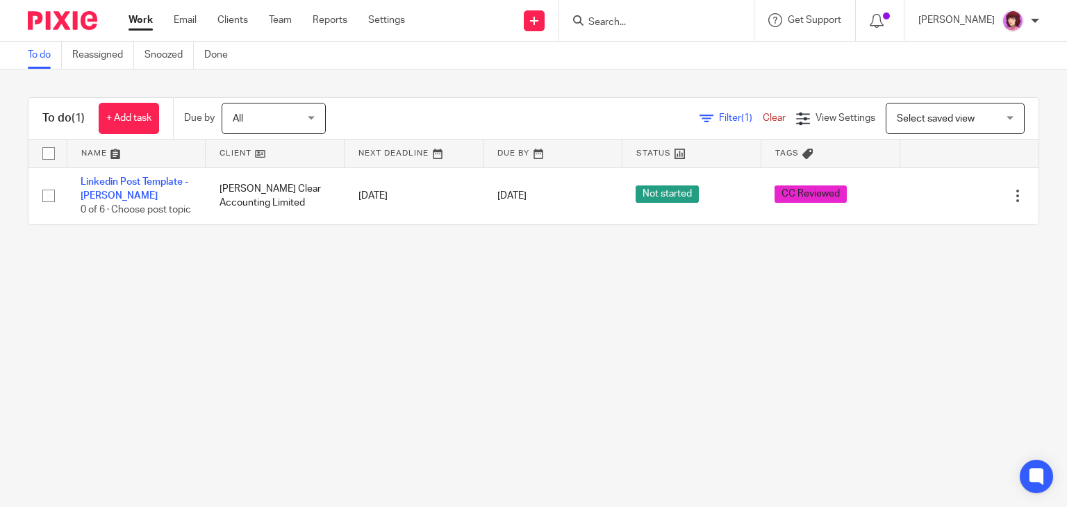 The width and height of the screenshot is (1067, 507). I want to click on span: Get Support, so click(814, 20).